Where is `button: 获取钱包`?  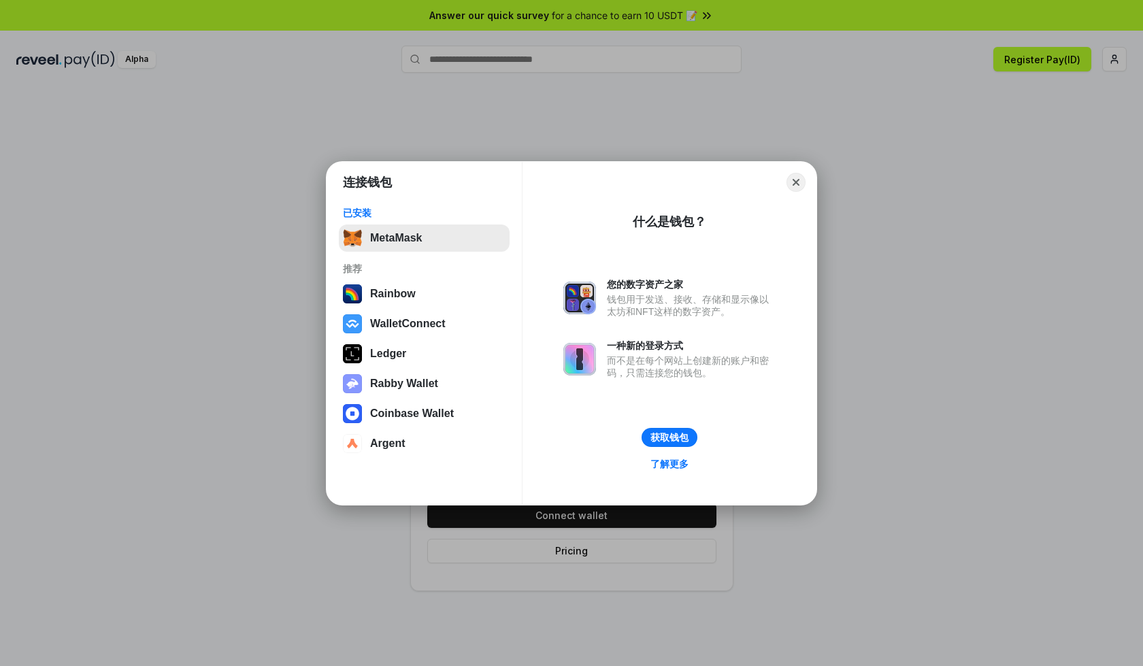 button: 获取钱包 is located at coordinates (670, 438).